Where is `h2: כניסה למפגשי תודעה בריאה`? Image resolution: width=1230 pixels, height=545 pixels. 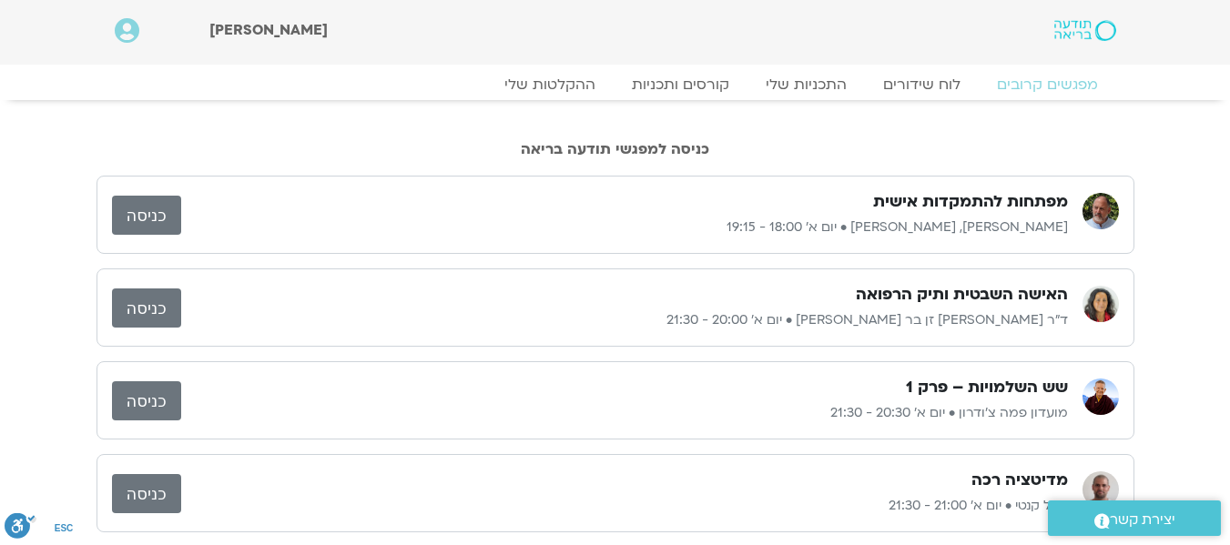 h2: כניסה למפגשי תודעה בריאה is located at coordinates (615, 149).